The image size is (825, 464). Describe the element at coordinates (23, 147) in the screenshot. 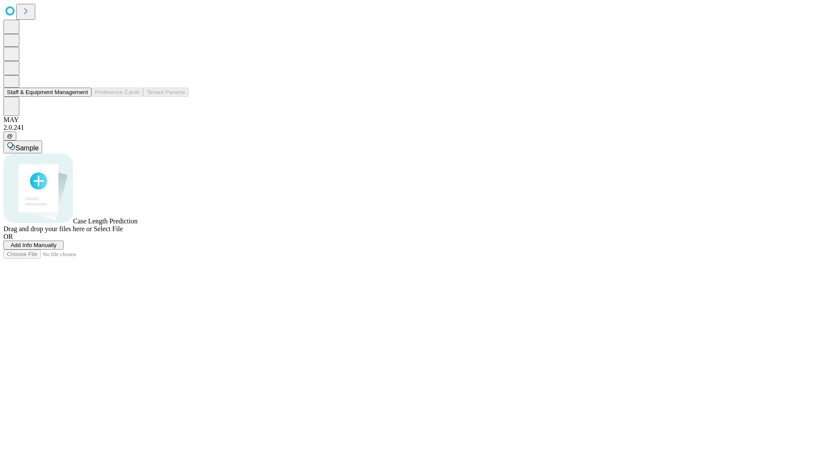

I see `button: Sample` at that location.